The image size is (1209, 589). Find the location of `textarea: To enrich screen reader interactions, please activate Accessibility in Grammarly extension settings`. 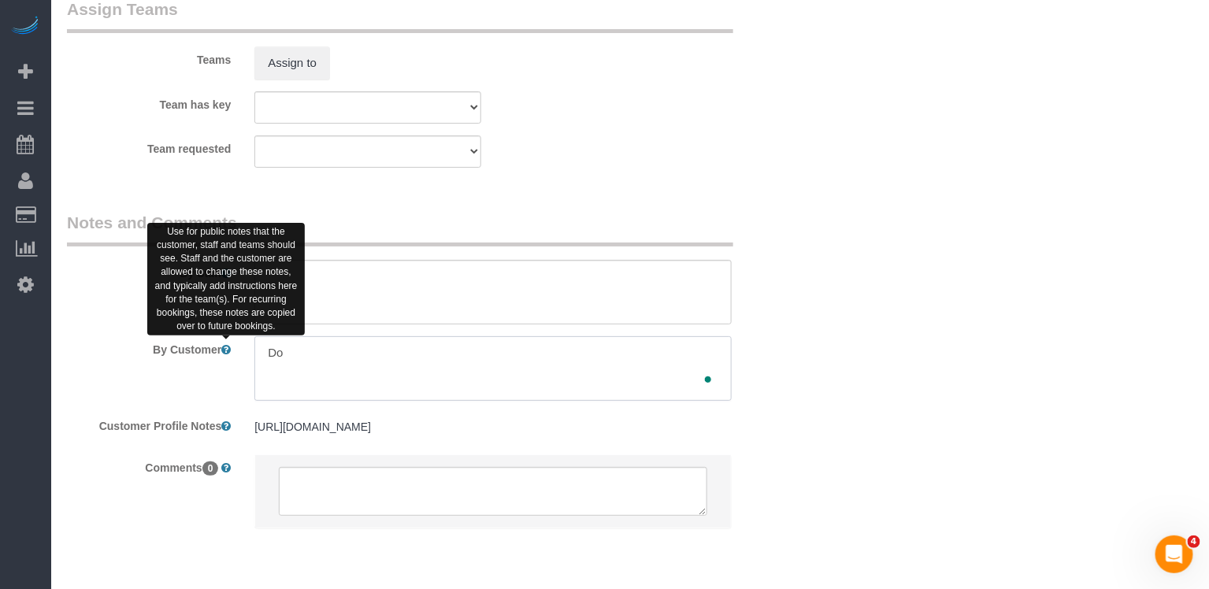

textarea: To enrich screen reader interactions, please activate Accessibility in Grammarly extension settings is located at coordinates (493, 369).